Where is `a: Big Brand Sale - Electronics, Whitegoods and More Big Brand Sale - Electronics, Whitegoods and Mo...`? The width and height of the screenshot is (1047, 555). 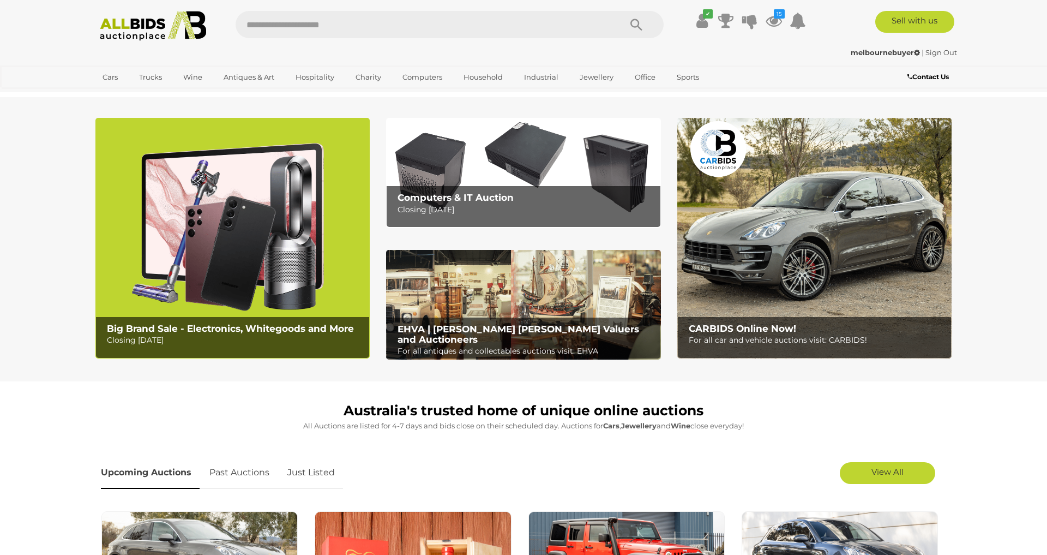
a: Big Brand Sale - Electronics, Whitegoods and More Big Brand Sale - Electronics, Whitegoods and Mo... is located at coordinates (232, 238).